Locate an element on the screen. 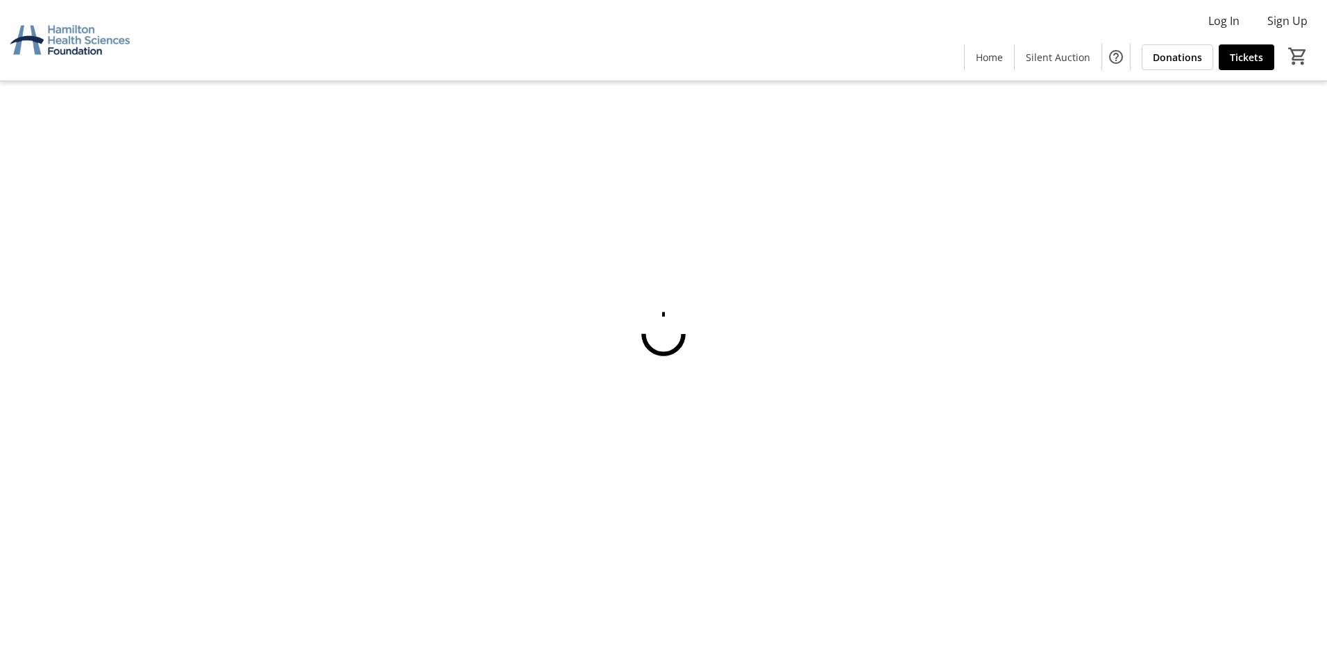 This screenshot has width=1327, height=668. button: Sign Up is located at coordinates (1287, 21).